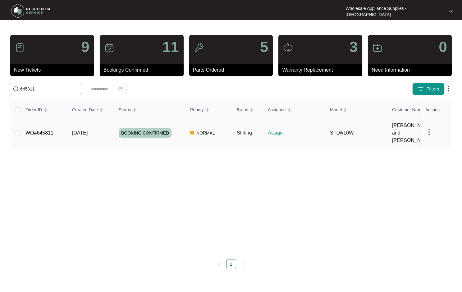  What do you see at coordinates (39, 133) in the screenshot?
I see `a: WO#645811` at bounding box center [39, 133].